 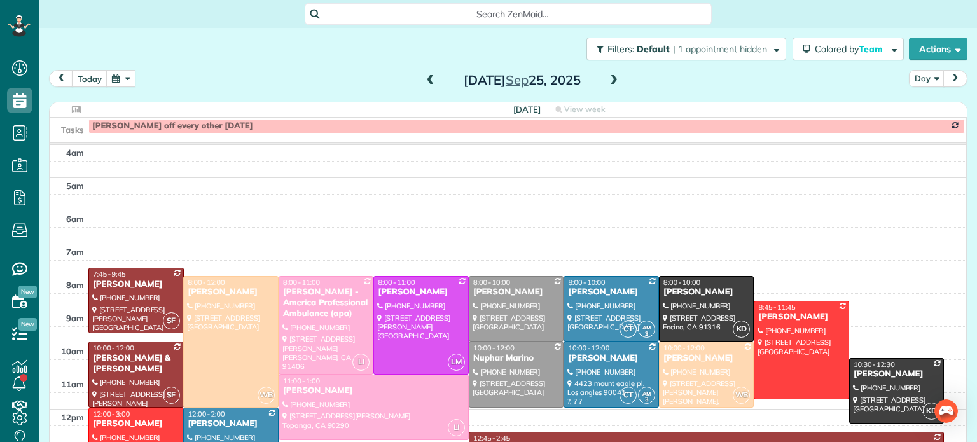 I want to click on span: 11:00 - 1:00, so click(x=301, y=381).